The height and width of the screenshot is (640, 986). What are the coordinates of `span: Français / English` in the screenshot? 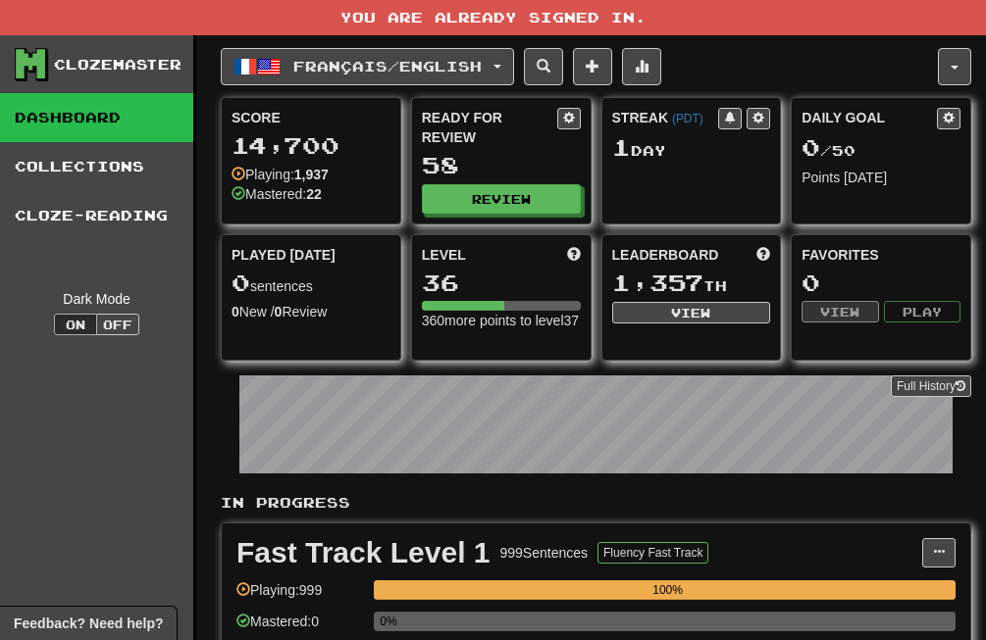 It's located at (387, 66).